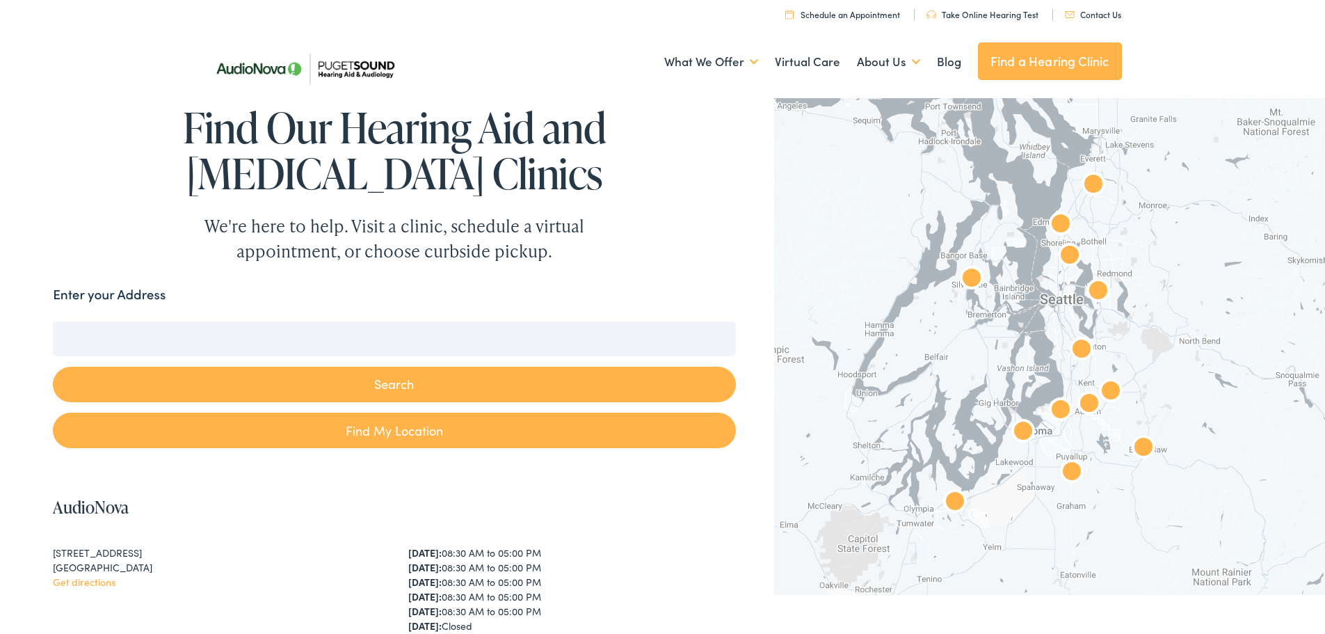 The height and width of the screenshot is (634, 1325). What do you see at coordinates (1093, 14) in the screenshot?
I see `a: Contact Us` at bounding box center [1093, 14].